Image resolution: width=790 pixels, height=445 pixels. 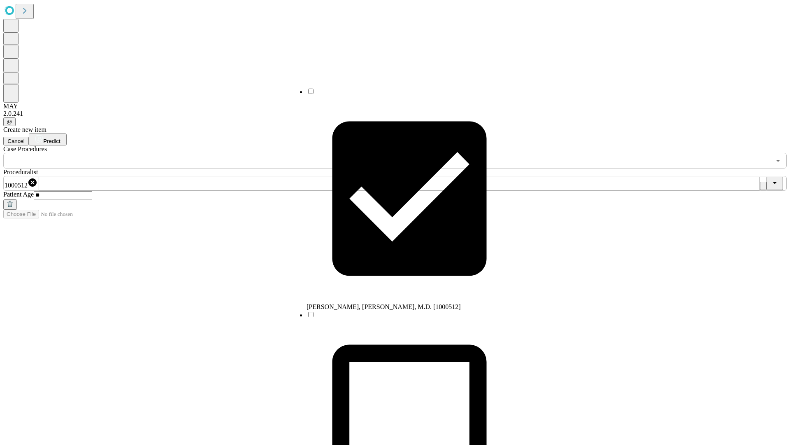 I want to click on div: 2.0.241, so click(x=395, y=114).